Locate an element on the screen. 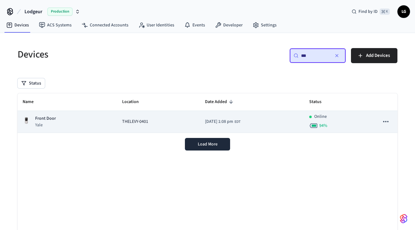 Image resolution: width=415 pixels, height=230 pixels. p: Yale is located at coordinates (45, 125).